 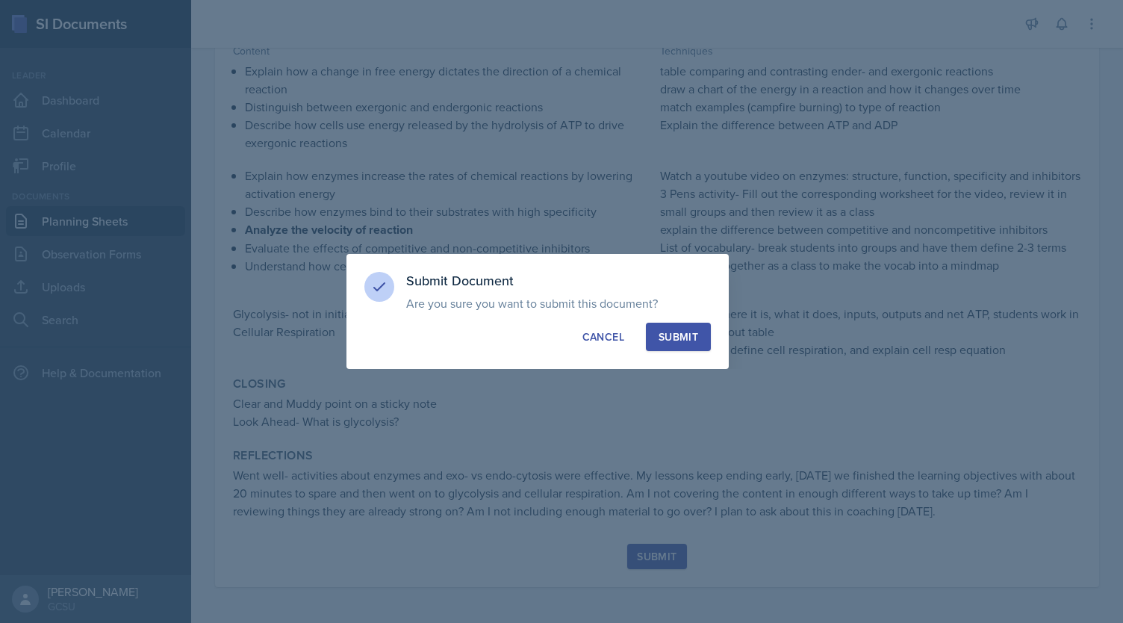 I want to click on button: Cancel, so click(x=603, y=337).